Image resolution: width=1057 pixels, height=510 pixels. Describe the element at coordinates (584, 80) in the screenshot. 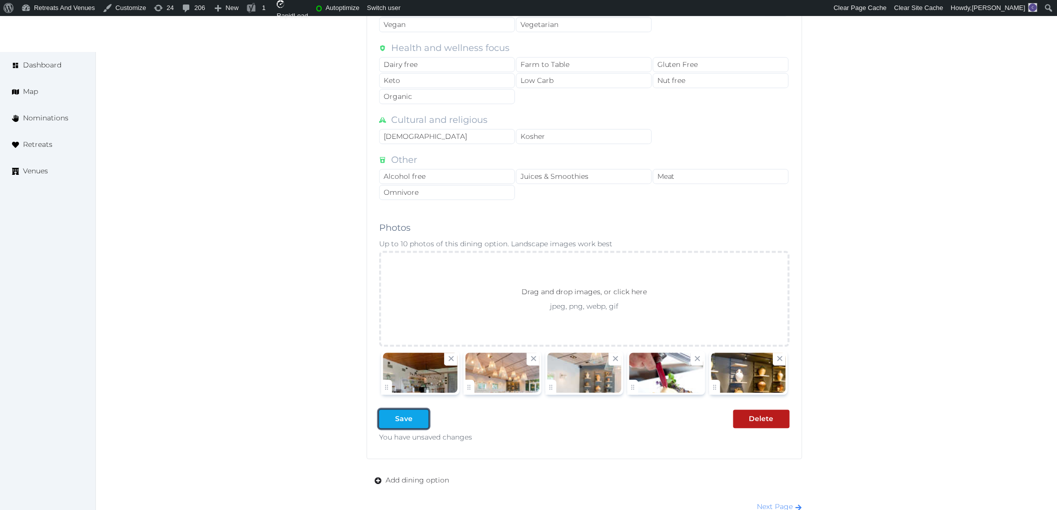

I see `div: Low Carb` at that location.